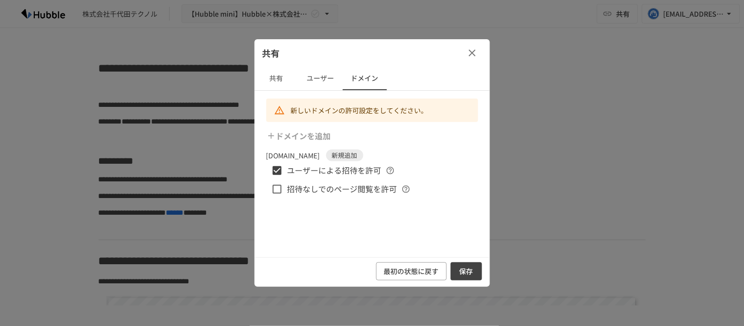  What do you see at coordinates (372, 53) in the screenshot?
I see `div: 共有` at bounding box center [372, 53].